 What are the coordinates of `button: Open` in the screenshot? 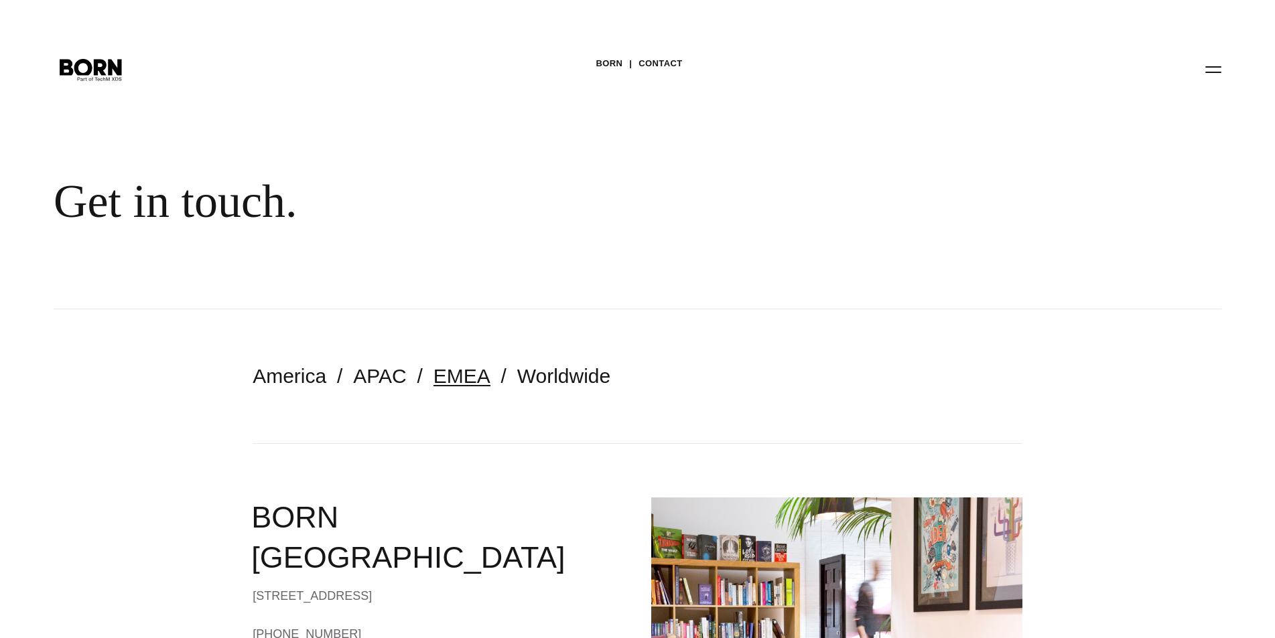 It's located at (1213, 69).